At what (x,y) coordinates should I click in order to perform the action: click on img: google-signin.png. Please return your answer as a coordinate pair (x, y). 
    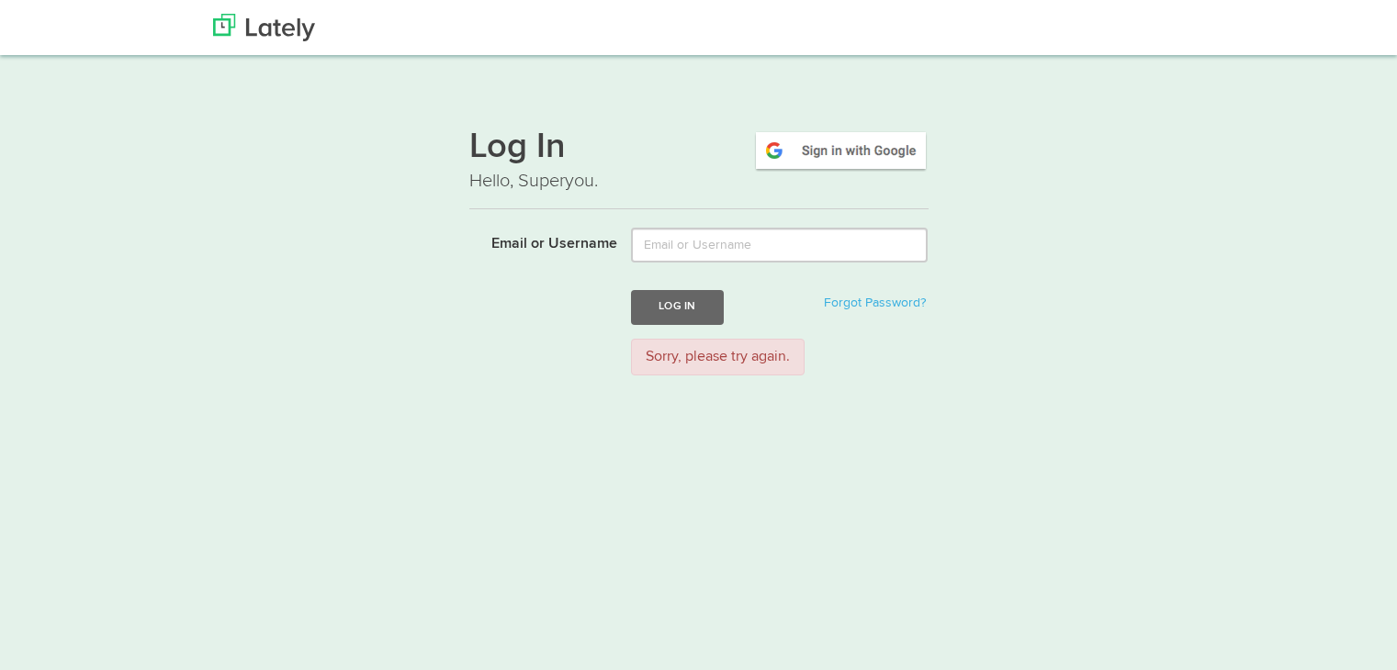
    Looking at the image, I should click on (840, 151).